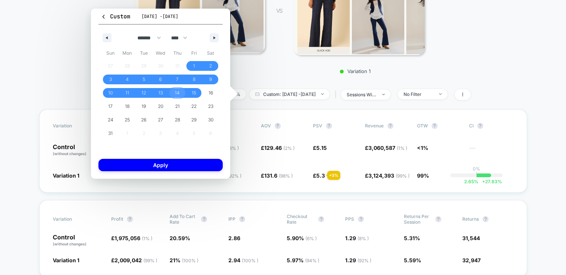 The width and height of the screenshot is (566, 275). Describe the element at coordinates (210, 93) in the screenshot. I see `button: 16` at that location.